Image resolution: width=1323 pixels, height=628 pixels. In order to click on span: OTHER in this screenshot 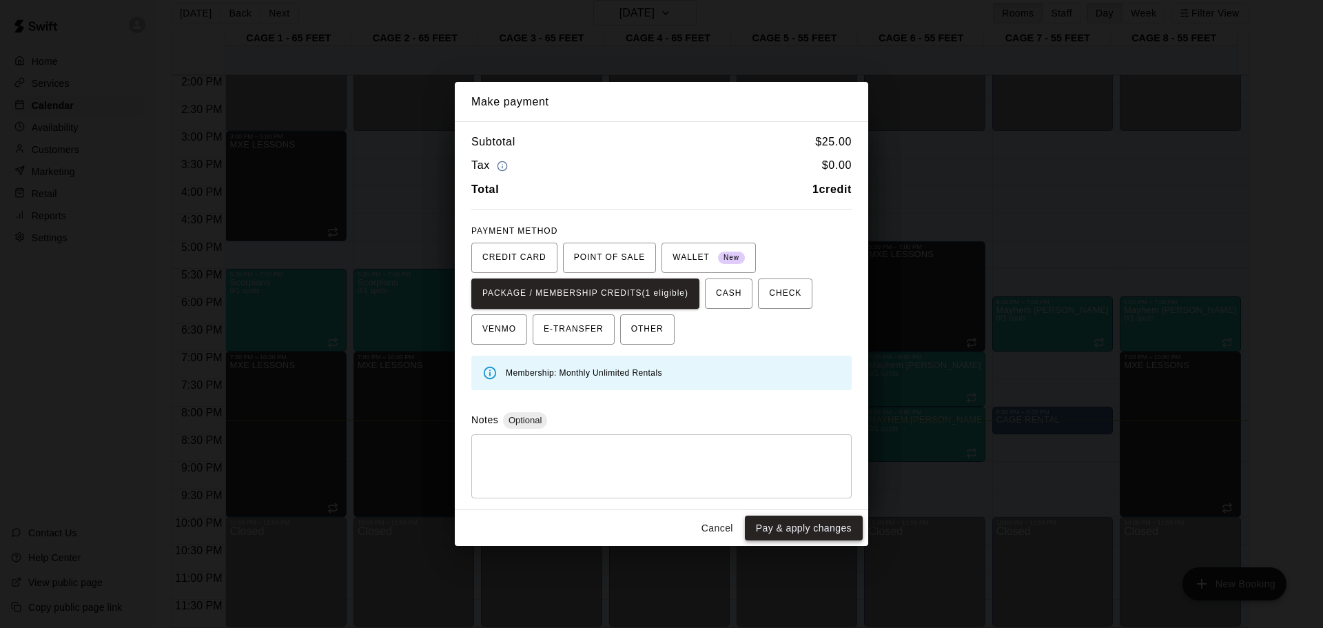, I will do `click(647, 329)`.